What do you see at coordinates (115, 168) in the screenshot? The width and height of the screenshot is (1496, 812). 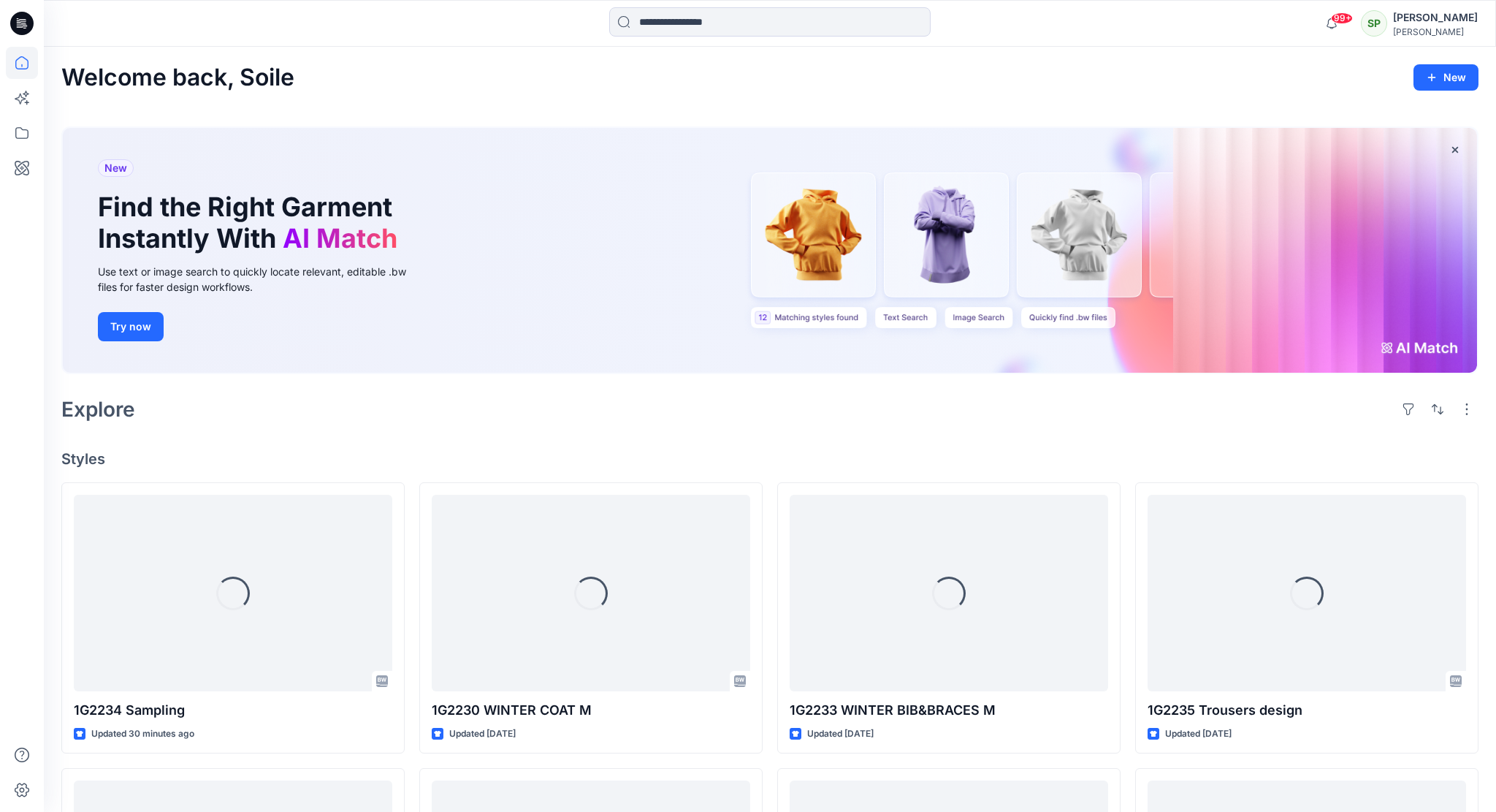 I see `span: New` at bounding box center [115, 168].